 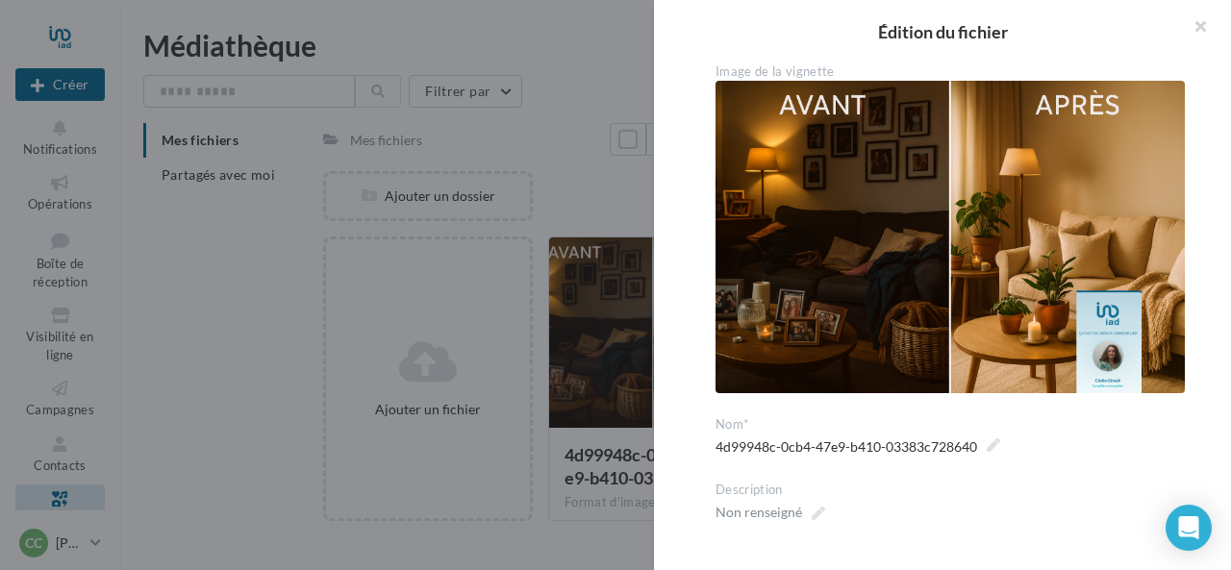 What do you see at coordinates (1189, 528) in the screenshot?
I see `div: Open Intercom Messenger` at bounding box center [1189, 528].